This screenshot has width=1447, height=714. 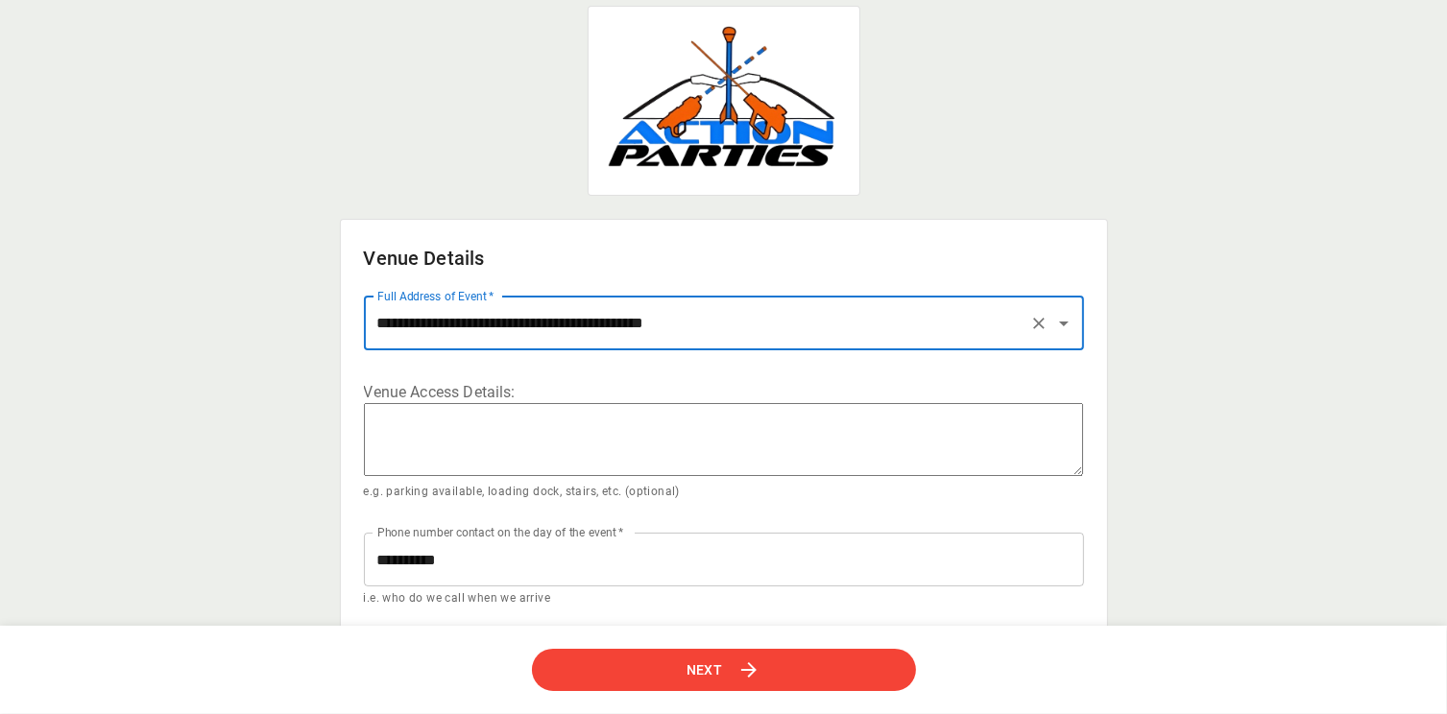 What do you see at coordinates (1039, 323) in the screenshot?
I see `button: Clear` at bounding box center [1039, 323].